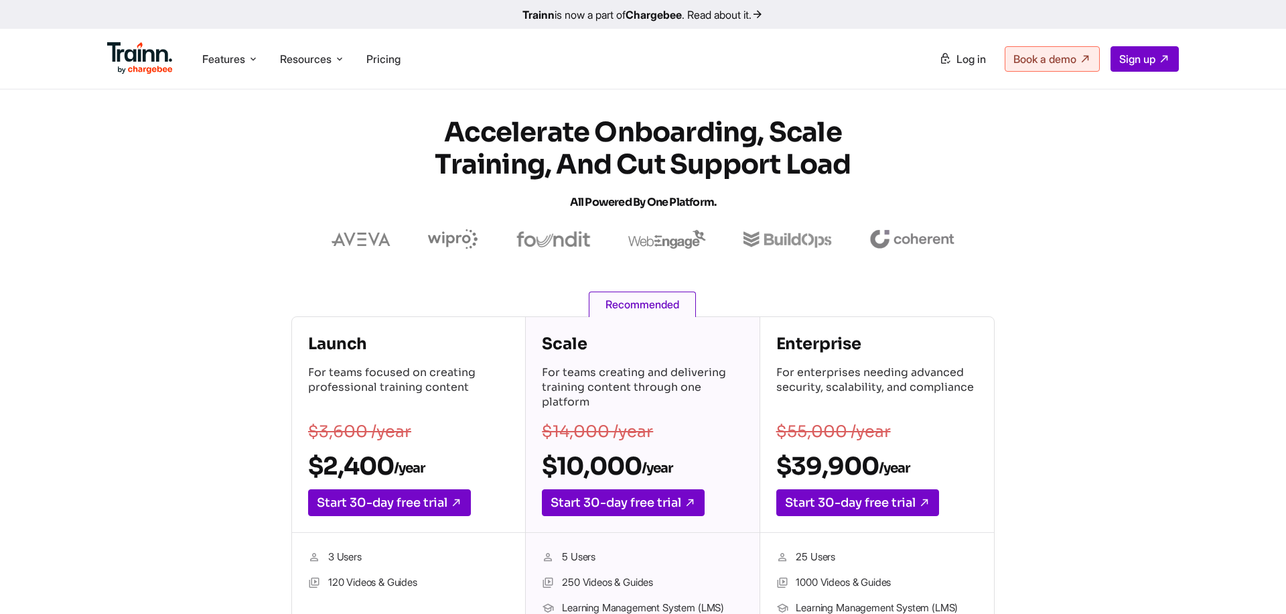 Image resolution: width=1286 pixels, height=614 pixels. What do you see at coordinates (409, 557) in the screenshot?
I see `li: 3 Users` at bounding box center [409, 557].